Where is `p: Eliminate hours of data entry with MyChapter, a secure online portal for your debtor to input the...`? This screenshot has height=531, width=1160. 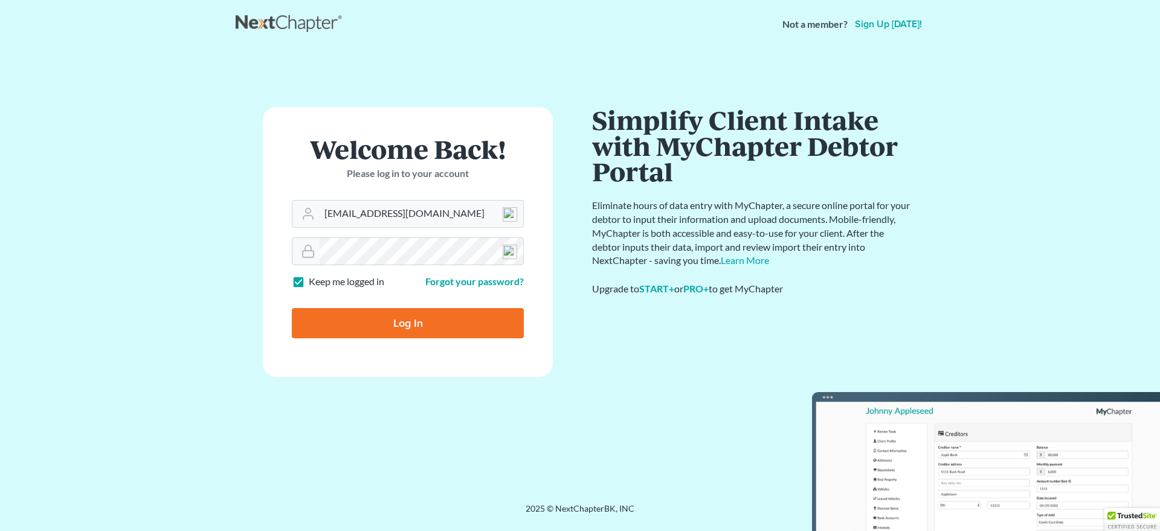 p: Eliminate hours of data entry with MyChapter, a secure online portal for your debtor to input the... is located at coordinates (752, 233).